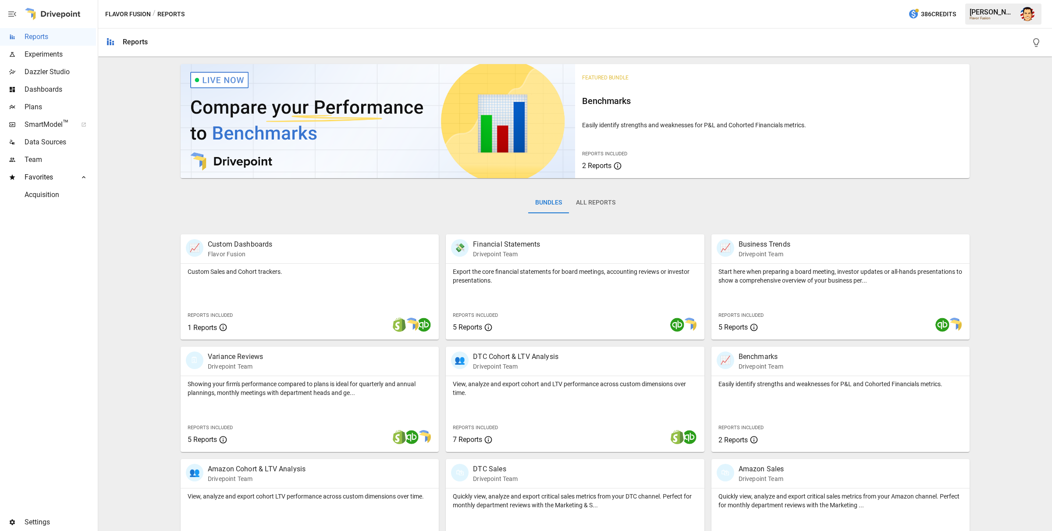 This screenshot has width=1052, height=531. I want to click on p: Quickly view, analyze and export critical sales metrics from your Amazon channel. Perfect for mon..., so click(841, 500).